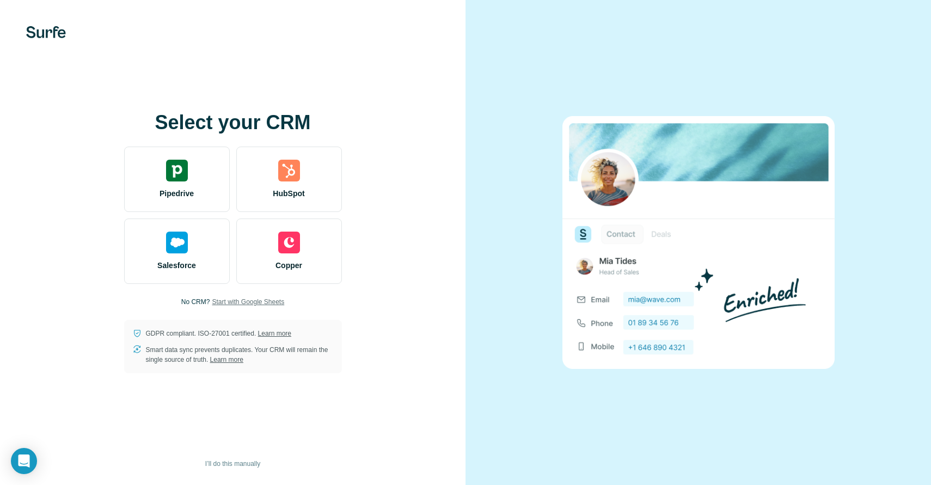  Describe the element at coordinates (176, 265) in the screenshot. I see `span: Salesforce` at that location.